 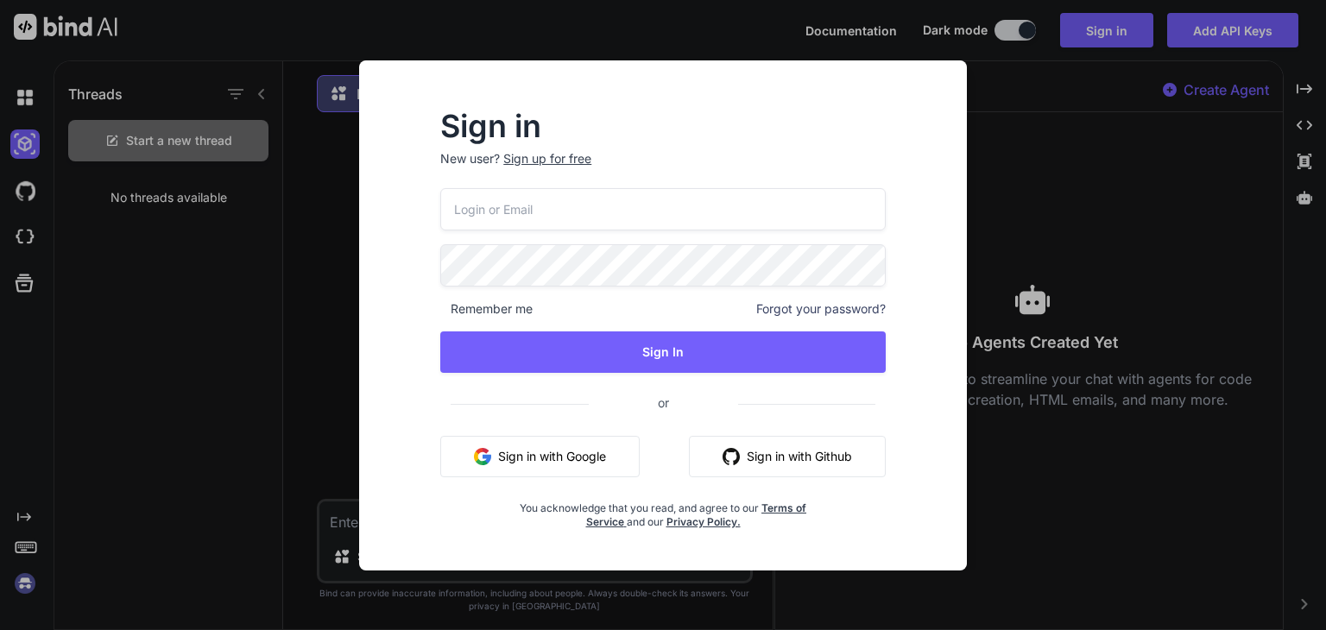 I want to click on a: Privacy Policy., so click(x=704, y=521).